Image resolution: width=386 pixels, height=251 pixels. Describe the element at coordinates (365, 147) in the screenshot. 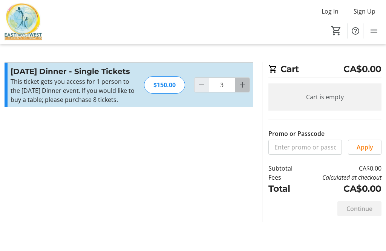

I see `span: Apply` at that location.